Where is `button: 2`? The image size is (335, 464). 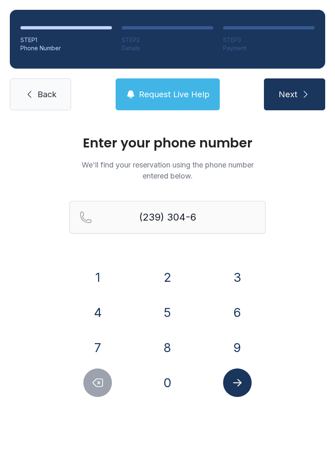
button: 2 is located at coordinates (167, 277).